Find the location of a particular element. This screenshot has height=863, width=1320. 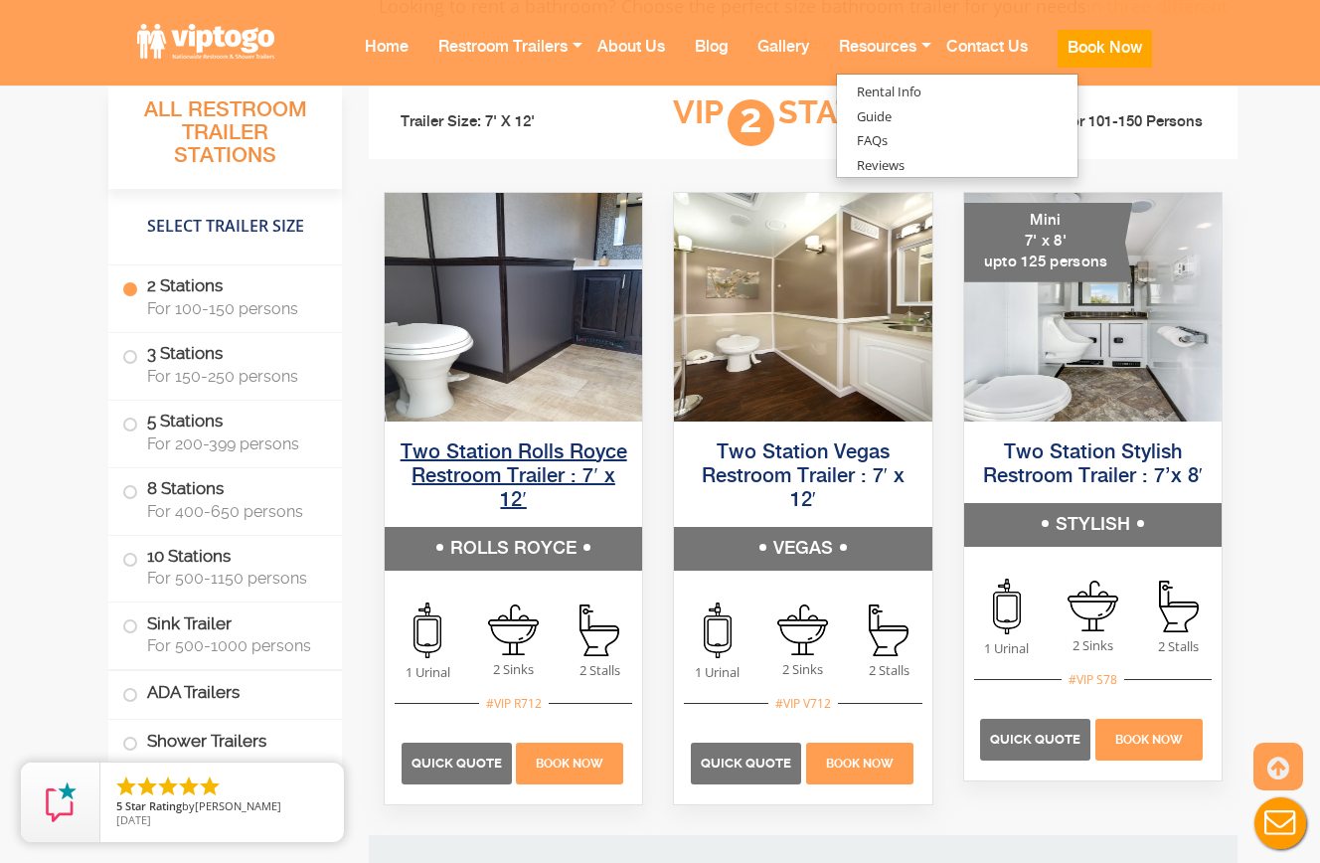

h3: VIP Stations is located at coordinates (803, 122).